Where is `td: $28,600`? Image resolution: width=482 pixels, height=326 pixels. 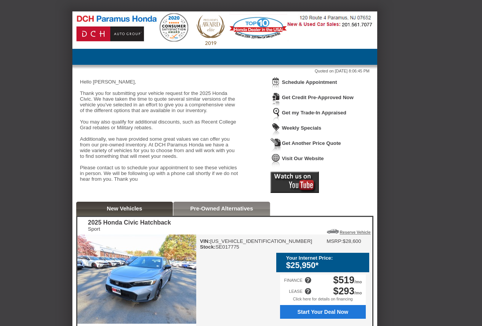
td: $28,600 is located at coordinates (352, 241).